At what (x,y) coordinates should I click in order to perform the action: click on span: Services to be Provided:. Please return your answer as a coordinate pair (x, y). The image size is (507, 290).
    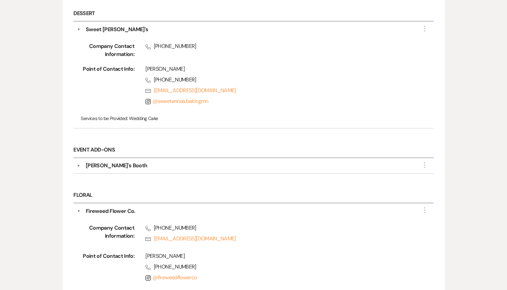
    Looking at the image, I should click on (104, 118).